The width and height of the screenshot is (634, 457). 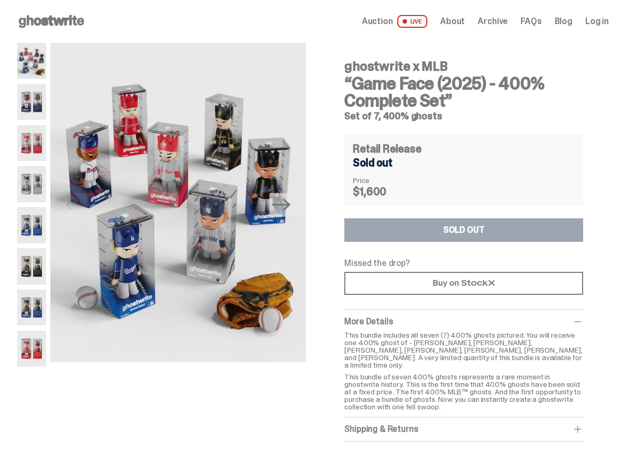 What do you see at coordinates (493, 21) in the screenshot?
I see `span: Archive` at bounding box center [493, 21].